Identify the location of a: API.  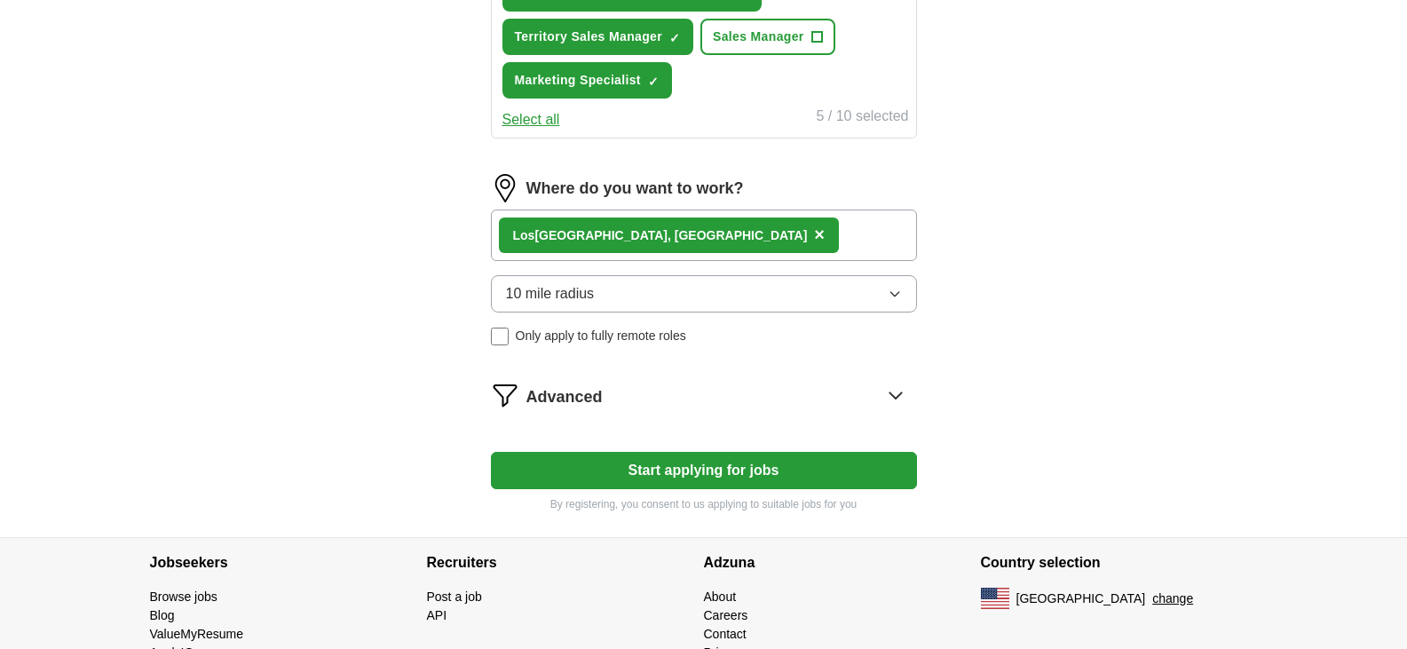
(437, 615).